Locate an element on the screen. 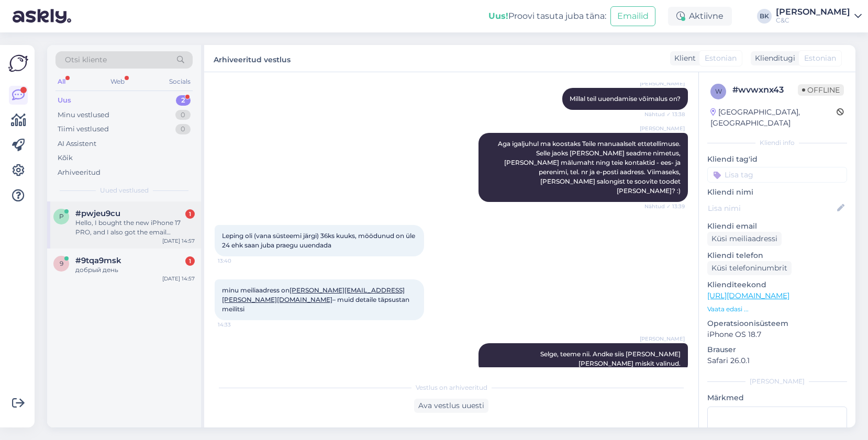  div: Arhiveeritud is located at coordinates (79, 173).